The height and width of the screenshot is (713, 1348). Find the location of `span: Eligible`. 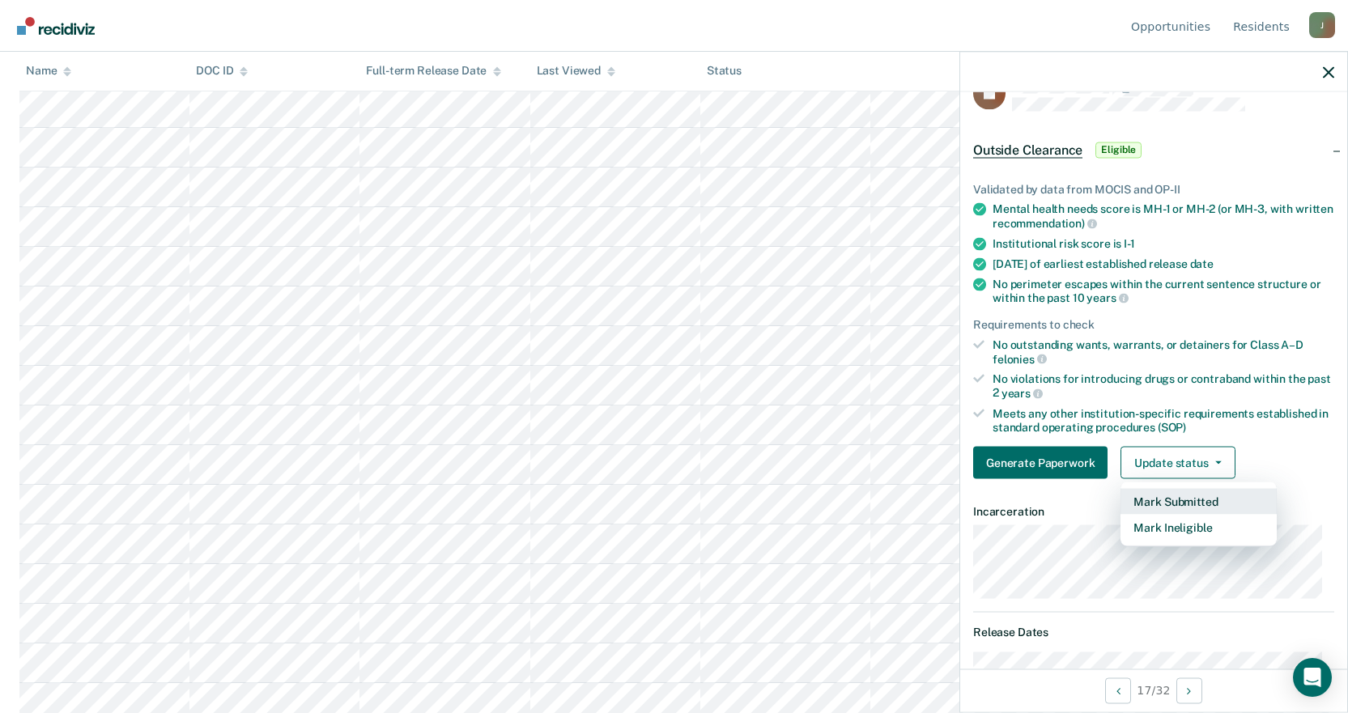

span: Eligible is located at coordinates (1118, 150).